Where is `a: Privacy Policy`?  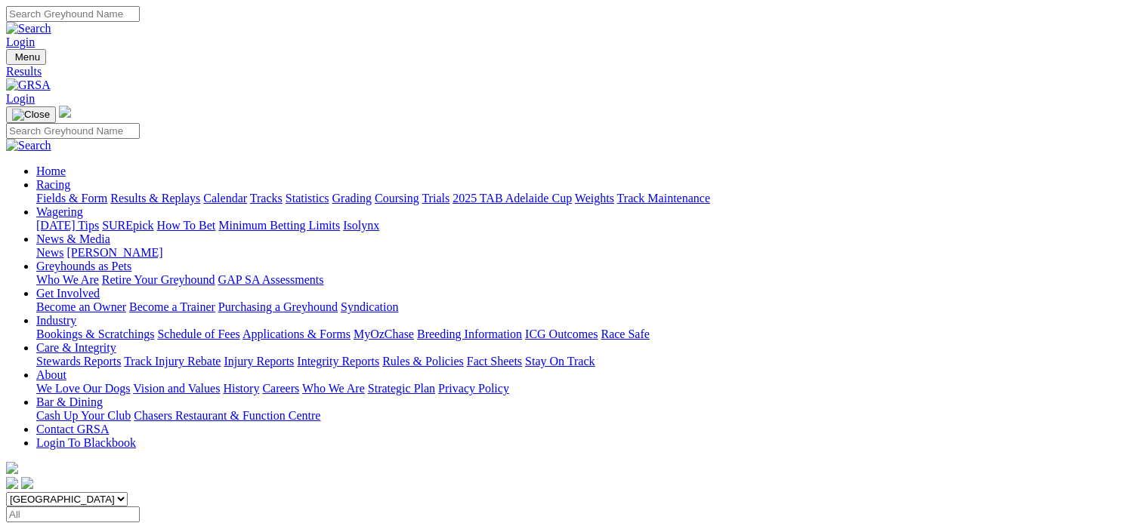 a: Privacy Policy is located at coordinates (474, 388).